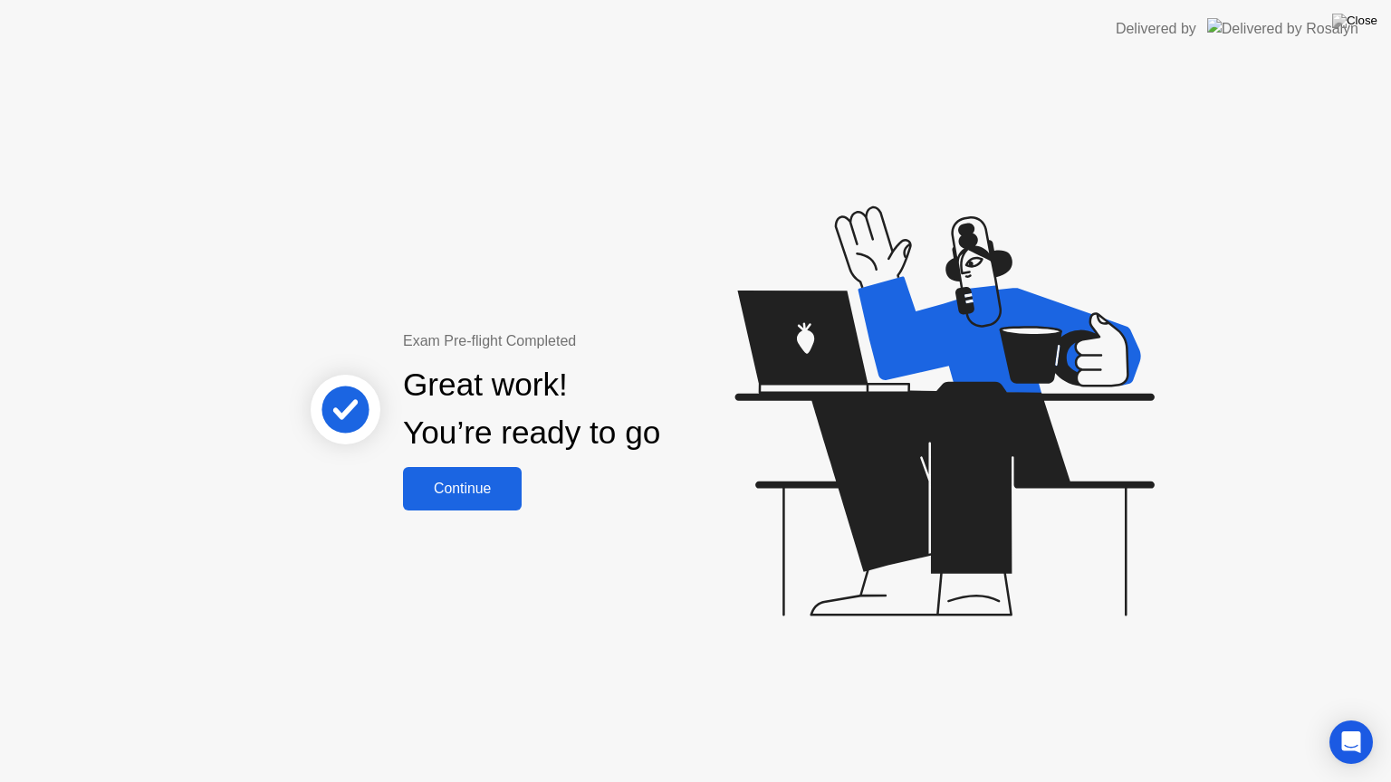 This screenshot has height=782, width=1391. What do you see at coordinates (462, 489) in the screenshot?
I see `div: Continue` at bounding box center [462, 489].